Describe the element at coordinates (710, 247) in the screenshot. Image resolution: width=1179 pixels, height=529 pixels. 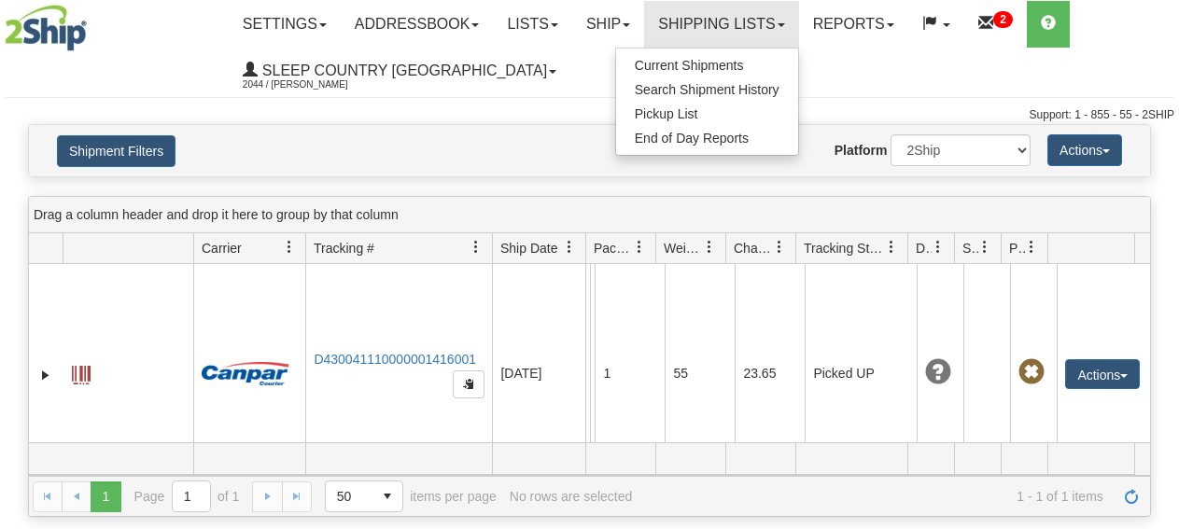
I see `a: Weight filter column settings` at that location.